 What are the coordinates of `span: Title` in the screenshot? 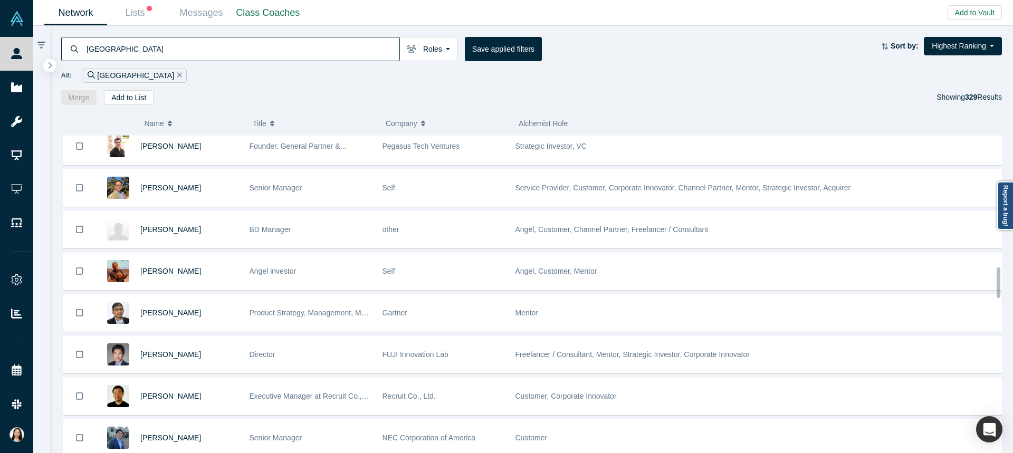 It's located at (260, 123).